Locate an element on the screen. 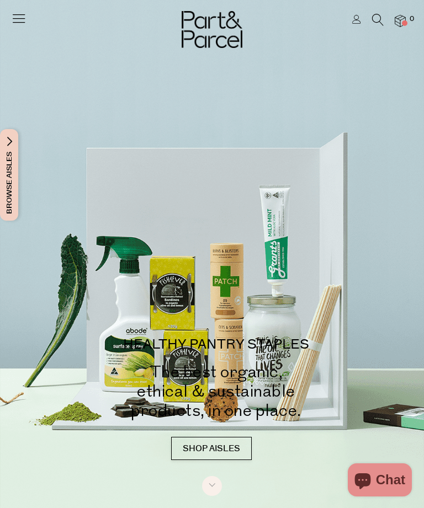 The width and height of the screenshot is (424, 508). img: Part&Parcel is located at coordinates (212, 29).